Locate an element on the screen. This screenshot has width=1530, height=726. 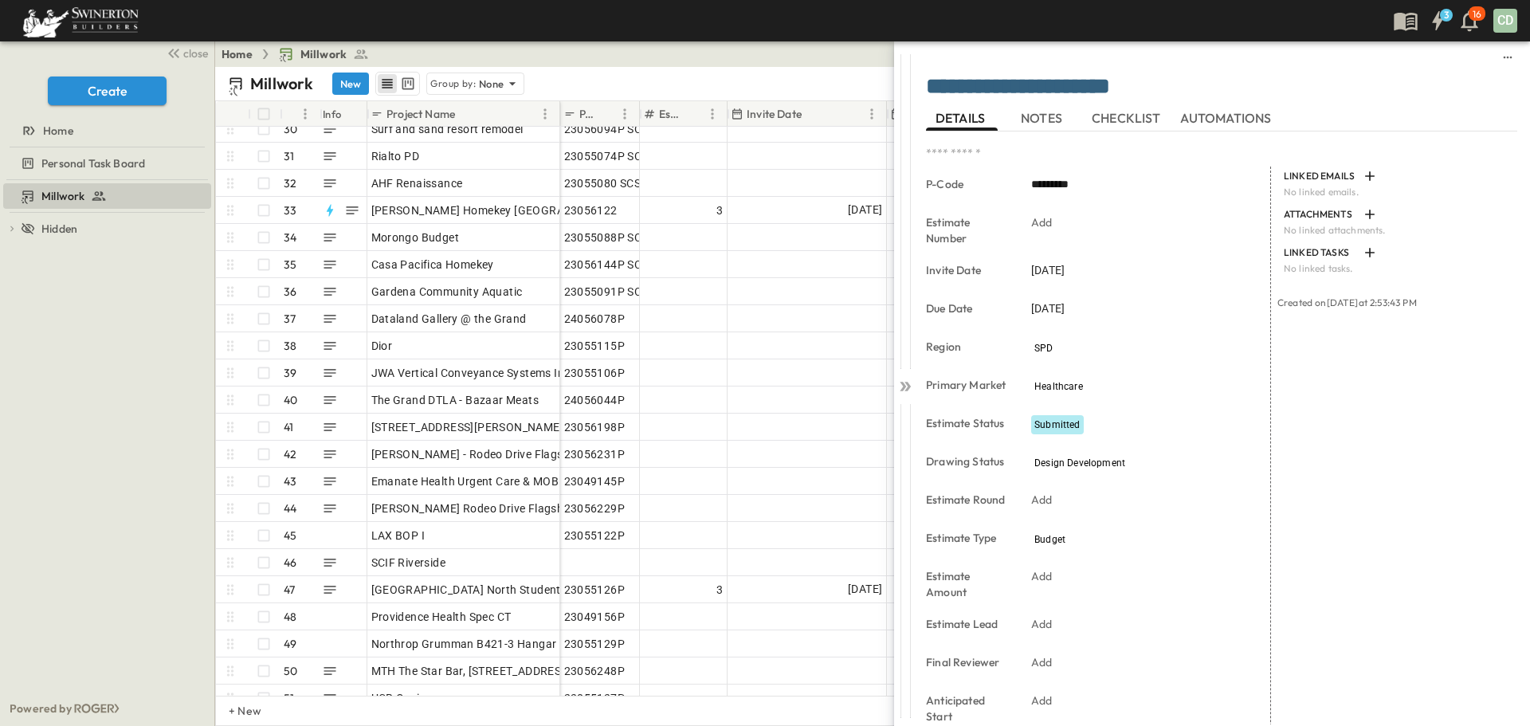
p: 33 is located at coordinates (290, 210).